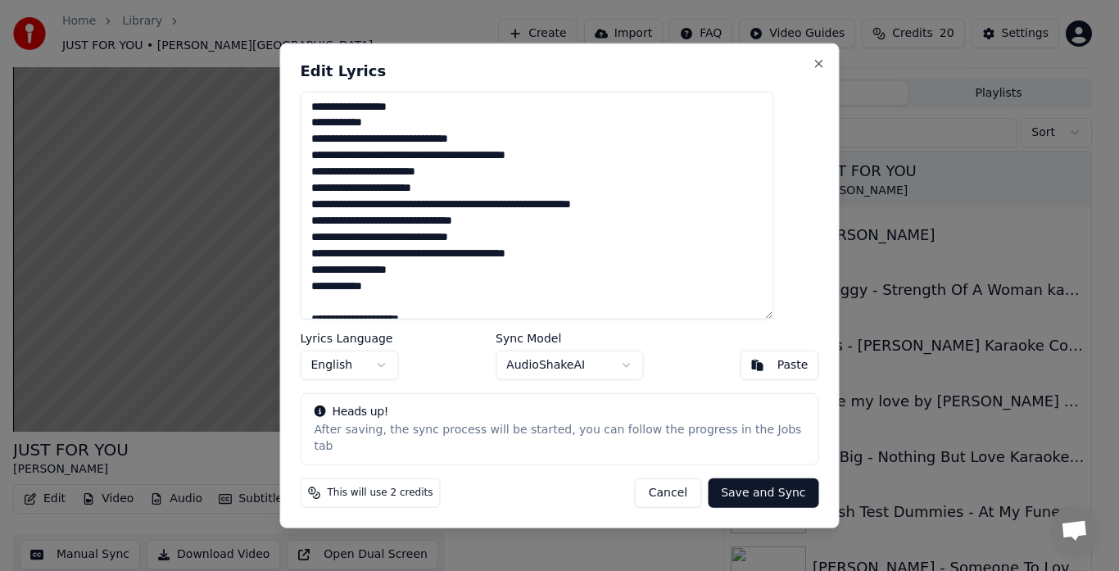 This screenshot has height=571, width=1119. I want to click on div: After saving, the sync process will be started, you can follow the progress in the Jobs tab, so click(560, 438).